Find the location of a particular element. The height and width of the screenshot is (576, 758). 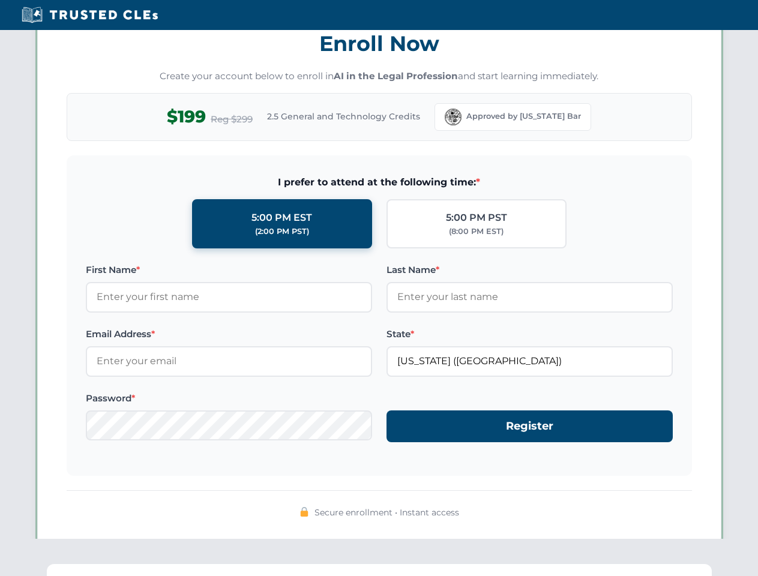

button: Register is located at coordinates (529, 426).